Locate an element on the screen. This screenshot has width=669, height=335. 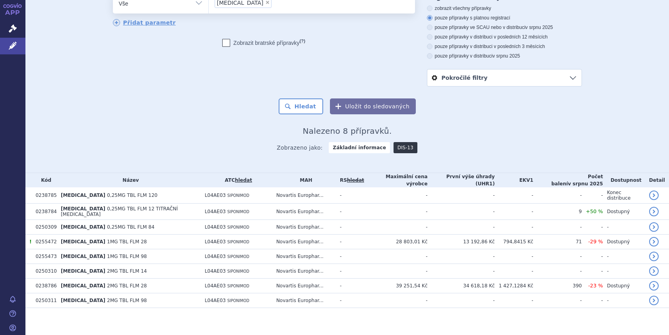
td: 794,8415 Kč is located at coordinates (514, 242).